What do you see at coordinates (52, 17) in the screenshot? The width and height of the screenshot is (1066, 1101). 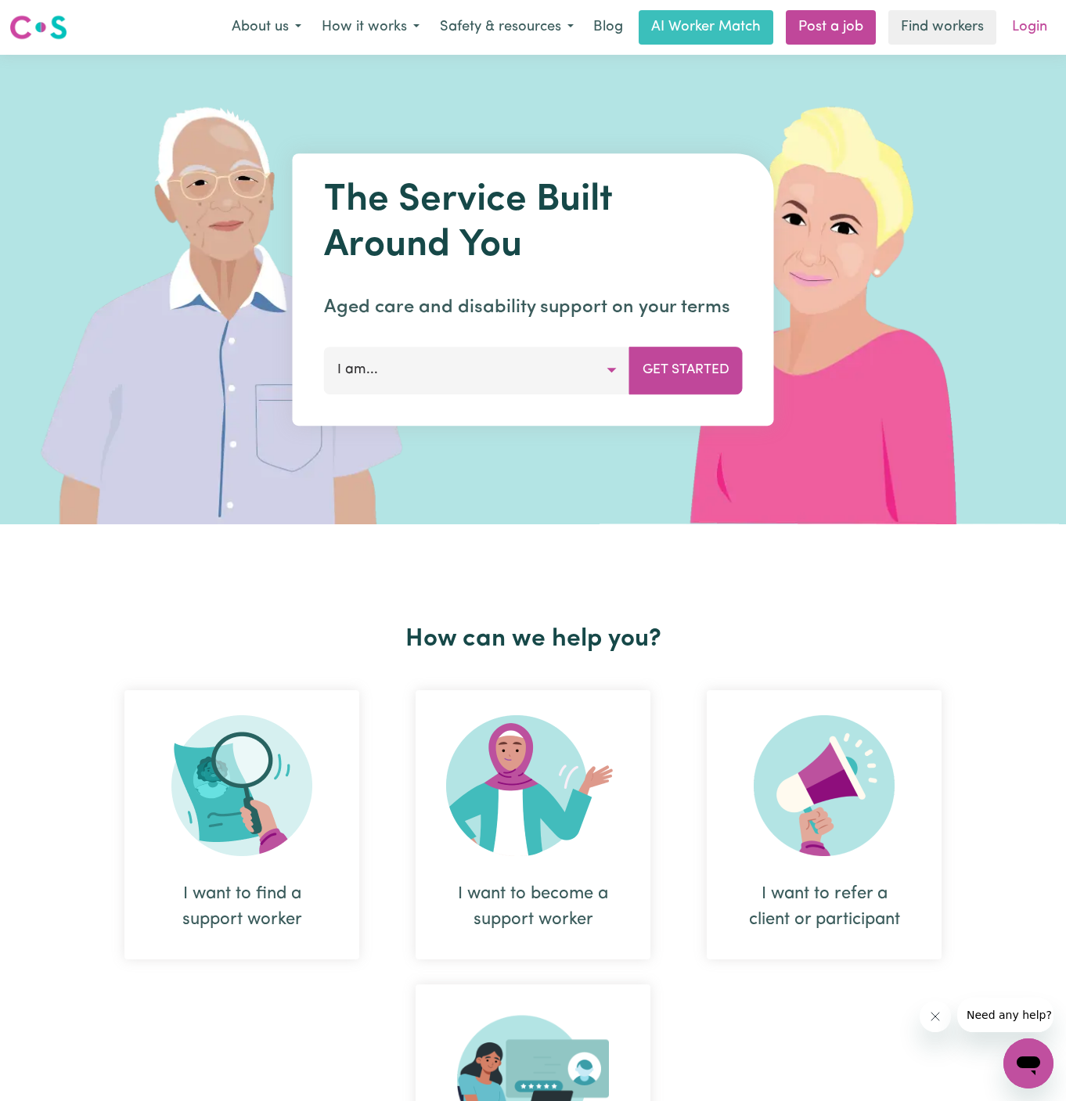 I see `span: Need any help?` at bounding box center [52, 17].